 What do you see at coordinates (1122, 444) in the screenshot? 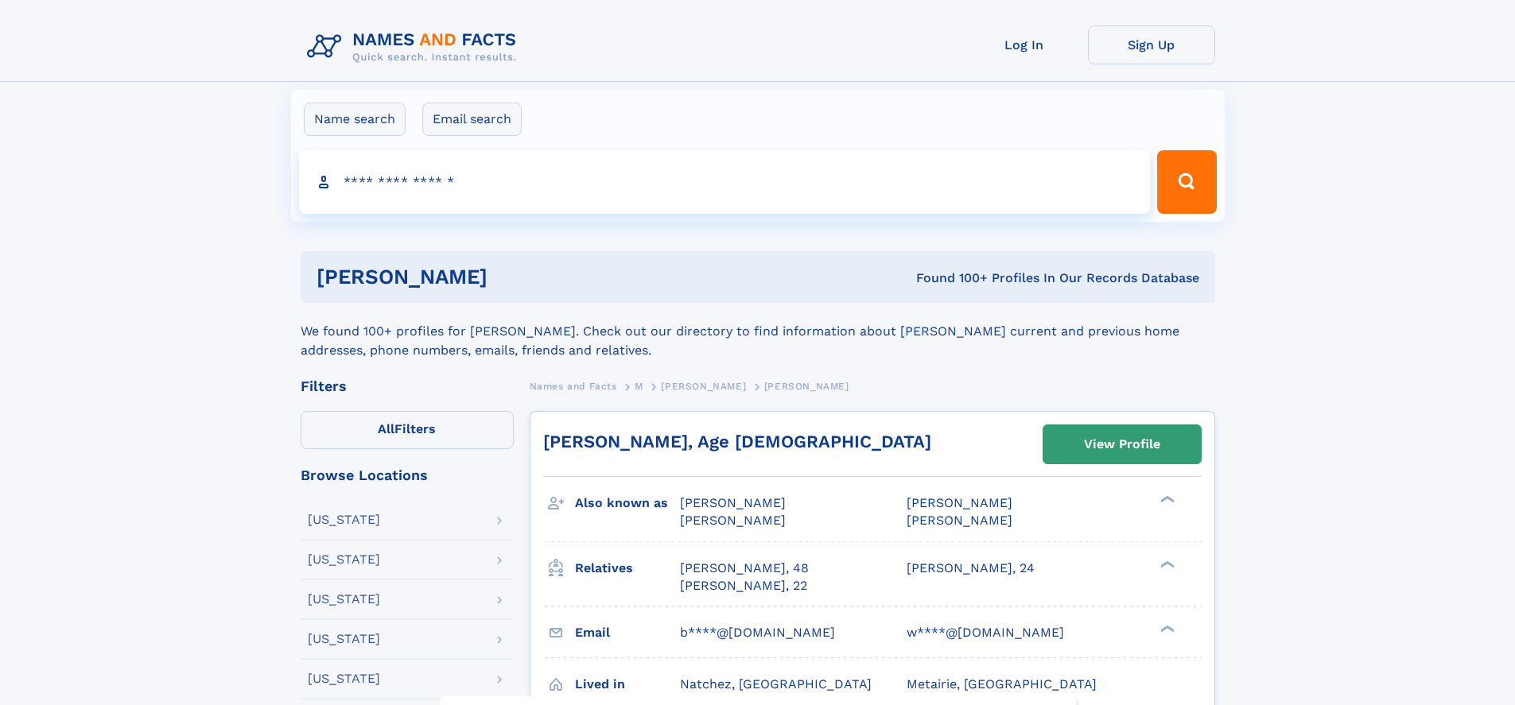
I see `div: View Profile` at bounding box center [1122, 444].